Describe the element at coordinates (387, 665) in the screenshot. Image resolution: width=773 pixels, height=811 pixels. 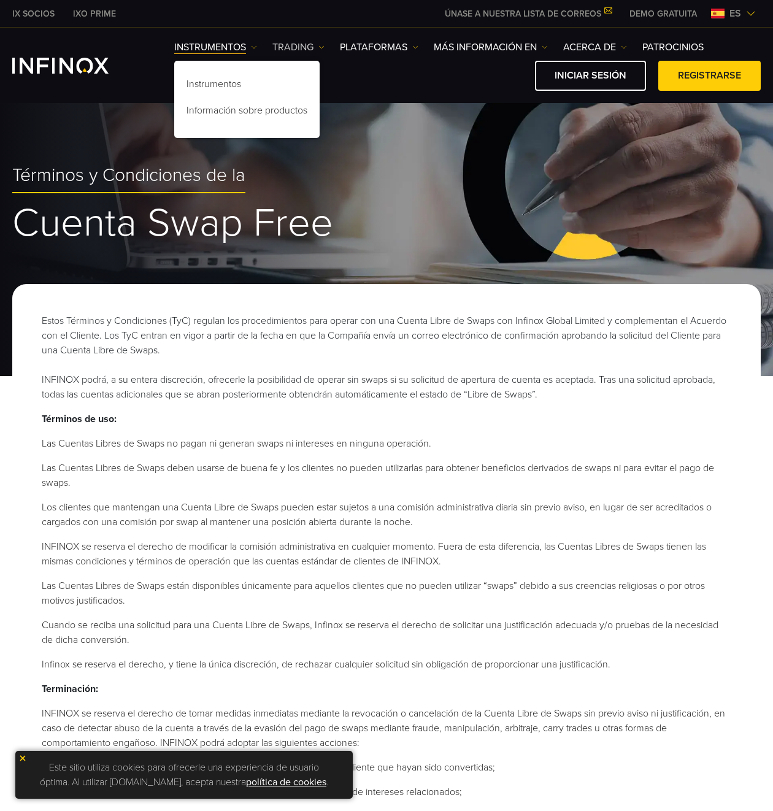
I see `li: Infinox se reserva el derecho, y tiene la única discreción, de rechazar cualquier solicitud sin o...` at that location.